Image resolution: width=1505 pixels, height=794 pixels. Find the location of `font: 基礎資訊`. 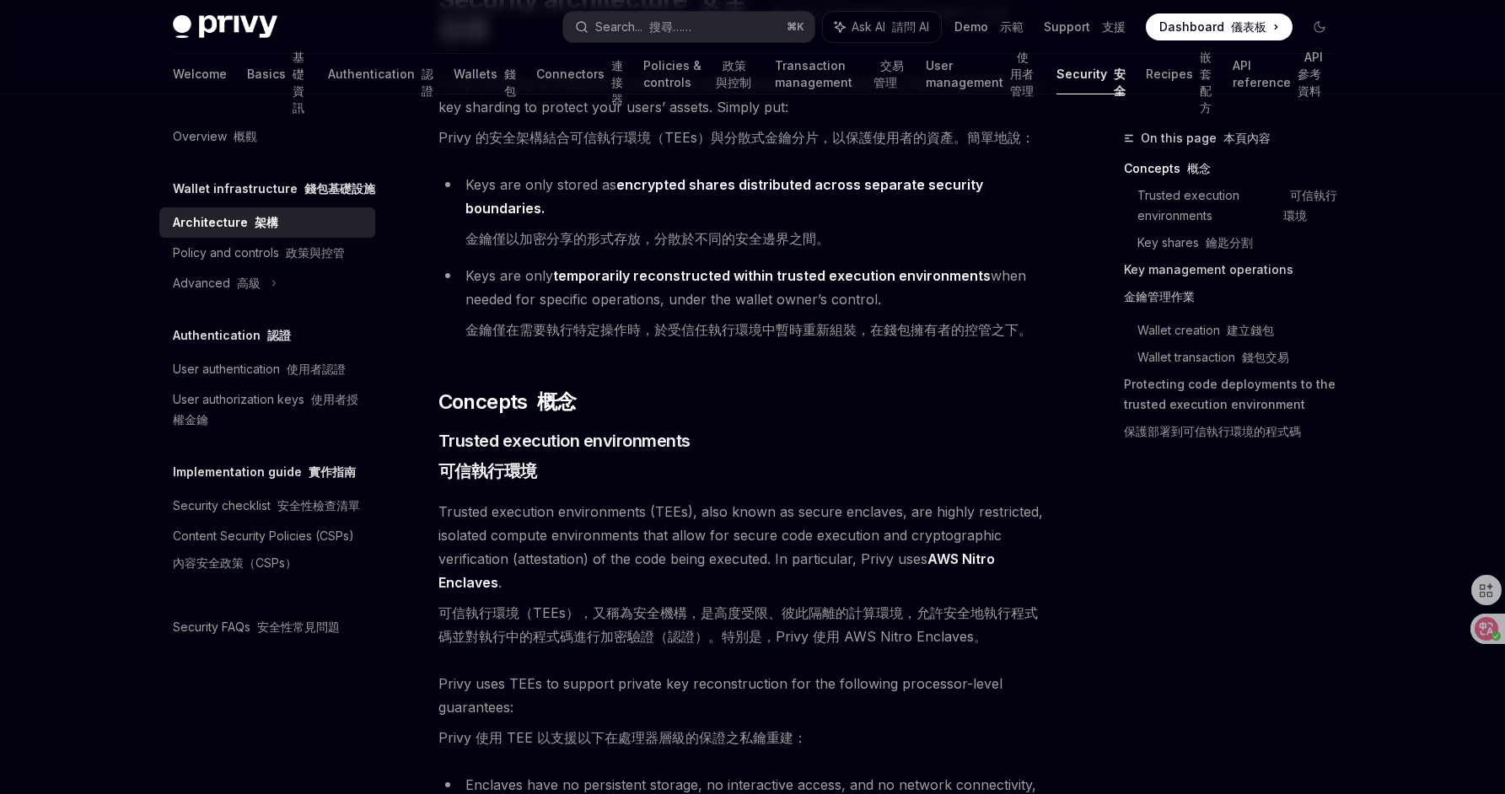

font: 基礎資訊 is located at coordinates (298, 82).